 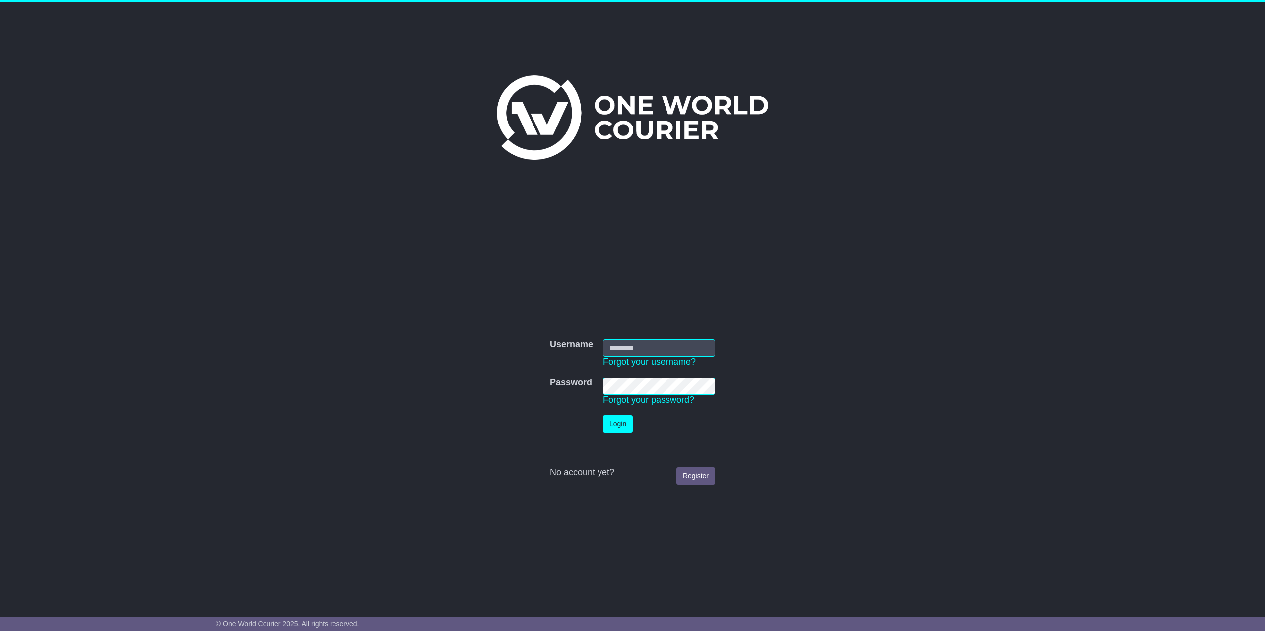 I want to click on a: Register, so click(x=696, y=476).